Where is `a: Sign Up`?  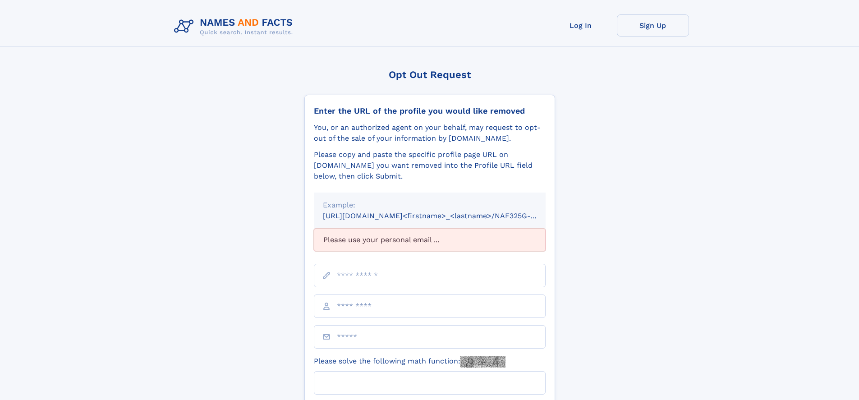
a: Sign Up is located at coordinates (653, 25).